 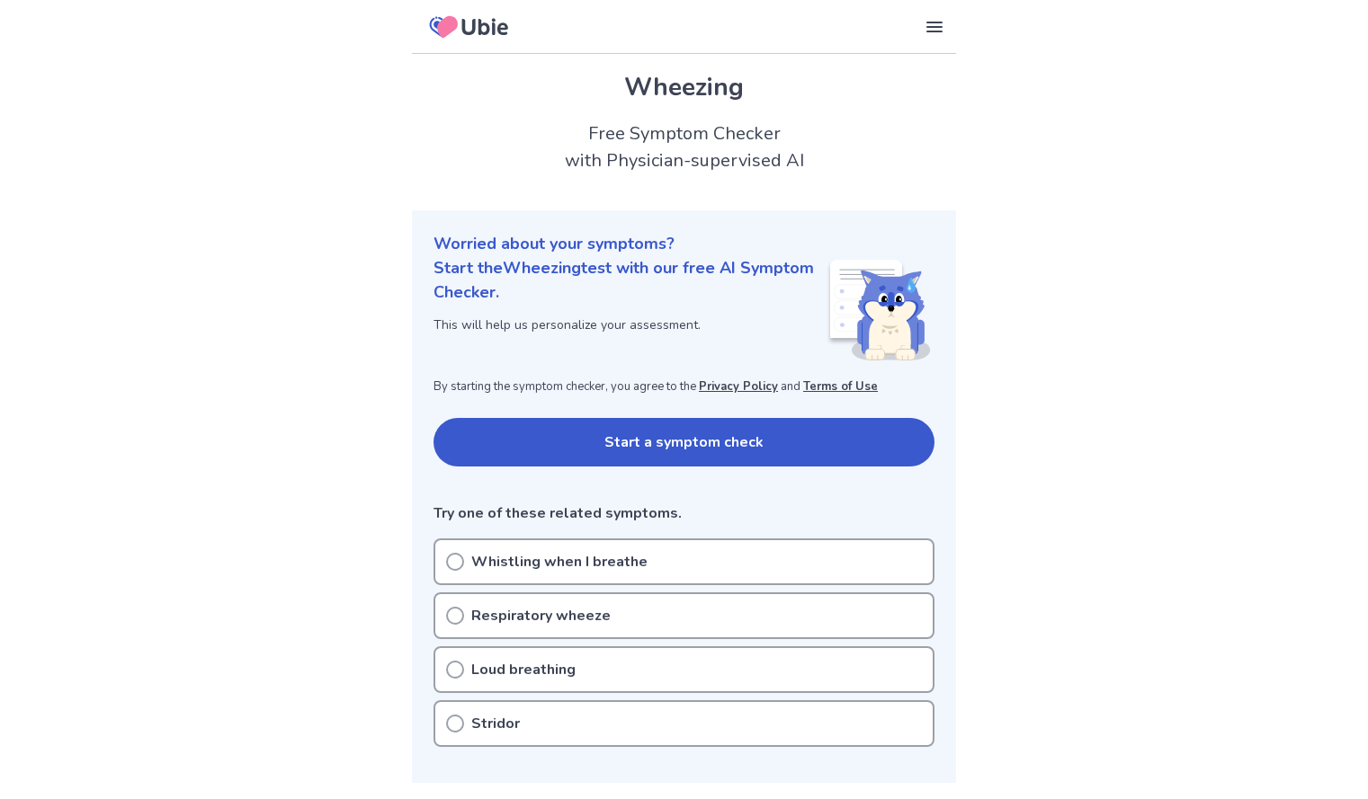 What do you see at coordinates (559, 562) in the screenshot?
I see `p: Whistling when I breathe` at bounding box center [559, 562].